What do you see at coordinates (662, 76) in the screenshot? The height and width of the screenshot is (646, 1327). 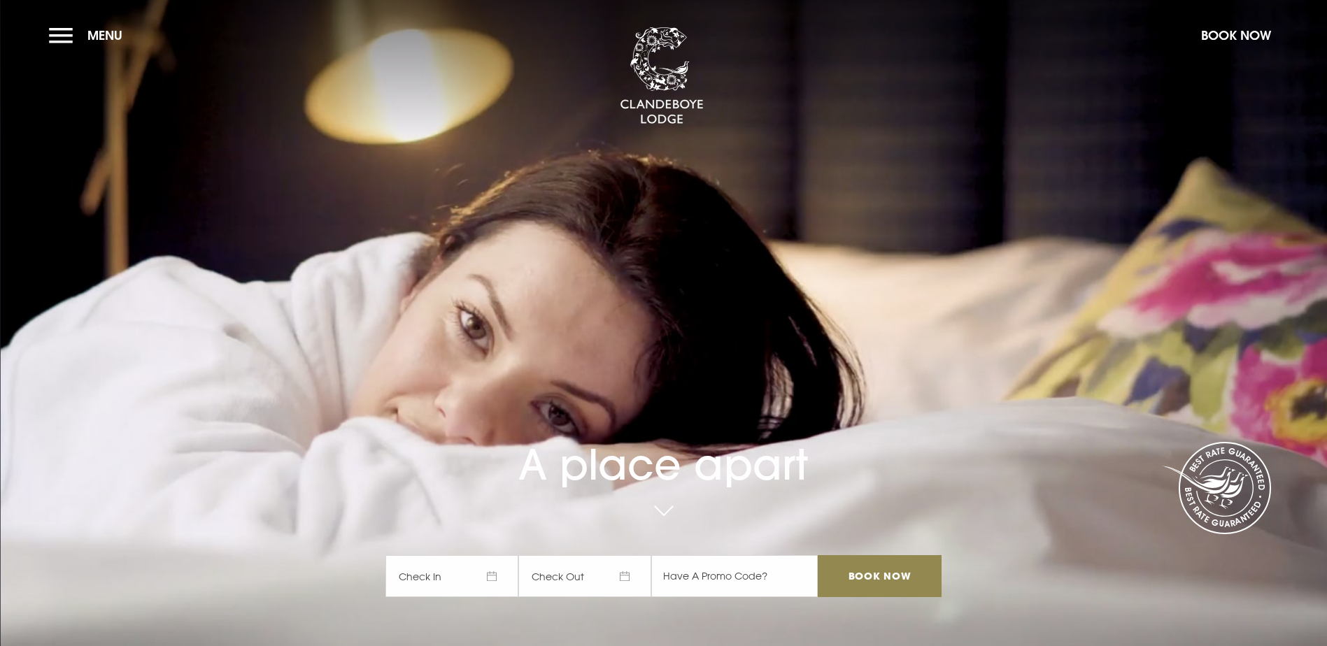 I see `img: Clandeboye Lodge` at bounding box center [662, 76].